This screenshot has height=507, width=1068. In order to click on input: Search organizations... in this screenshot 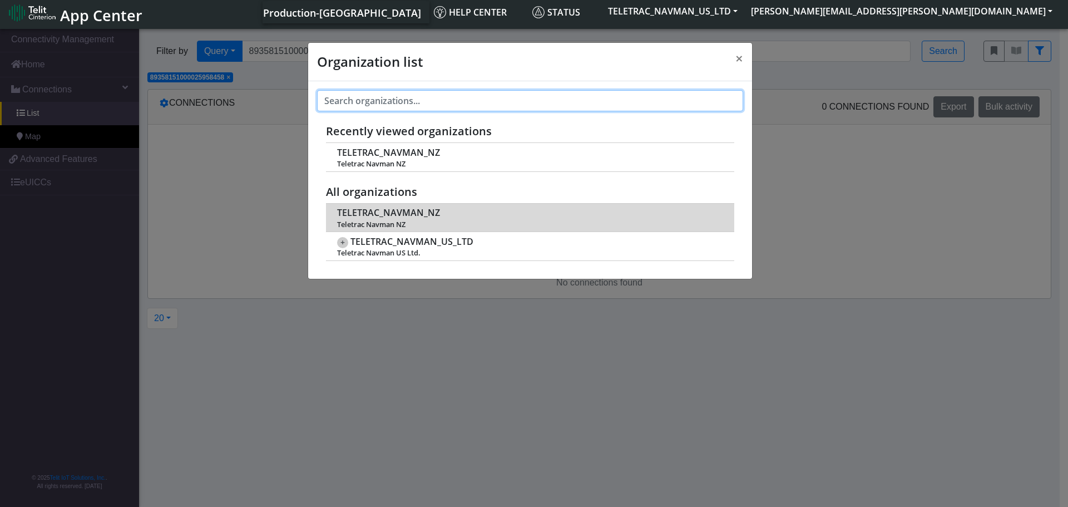, I will do `click(530, 101)`.